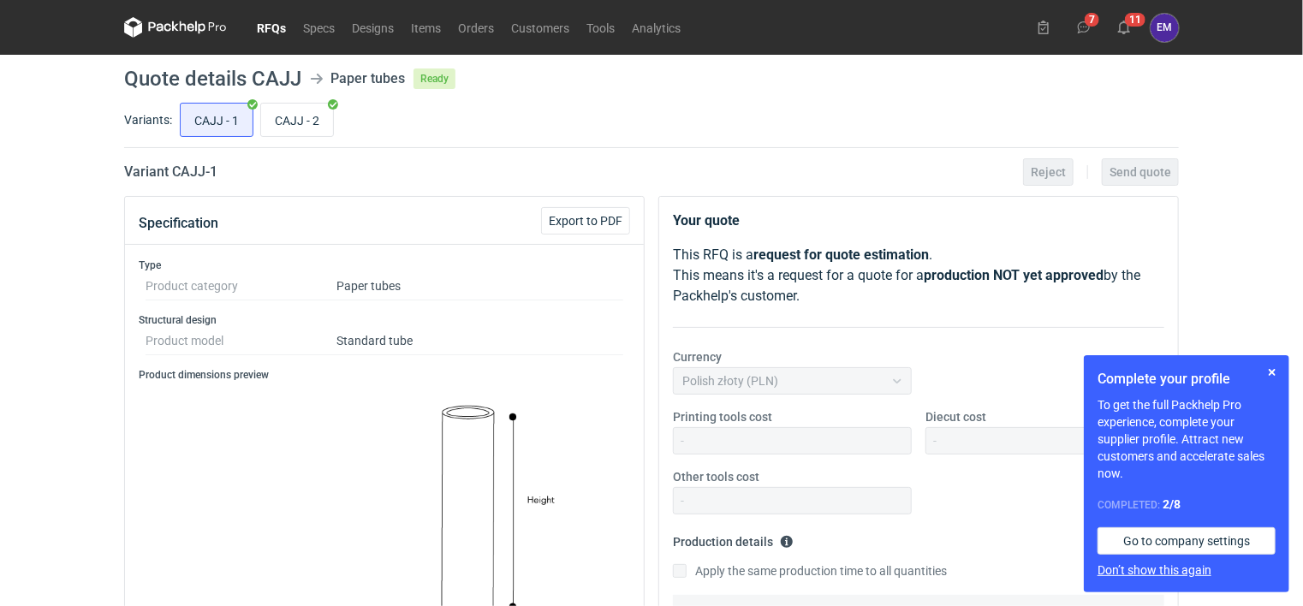 This screenshot has height=606, width=1303. Describe the element at coordinates (425, 27) in the screenshot. I see `a: Items` at that location.